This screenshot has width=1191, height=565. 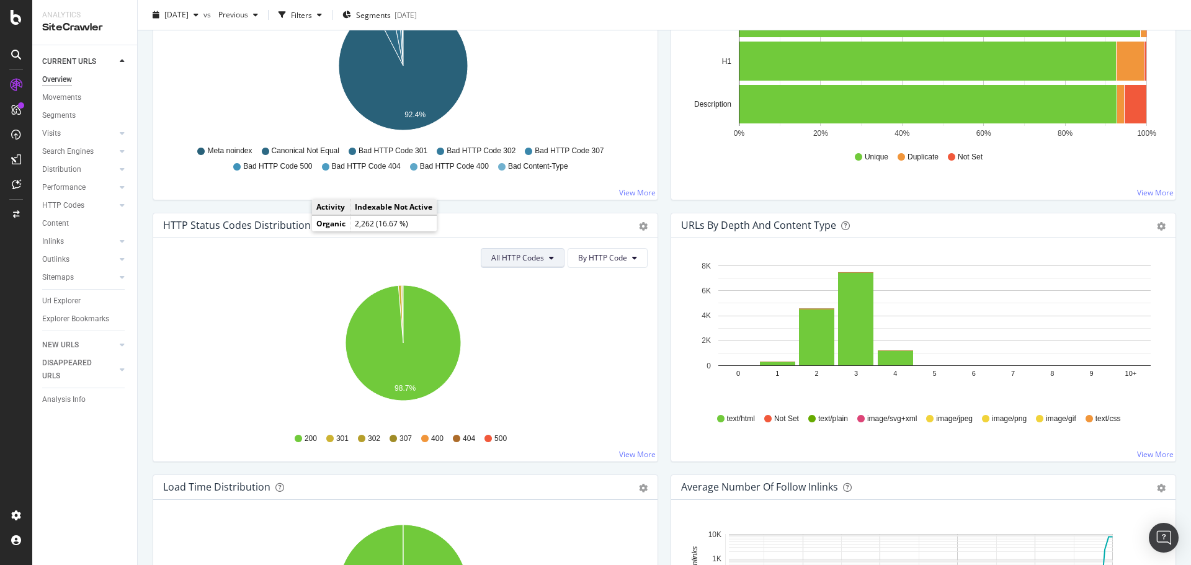 I want to click on div: A chart., so click(x=921, y=330).